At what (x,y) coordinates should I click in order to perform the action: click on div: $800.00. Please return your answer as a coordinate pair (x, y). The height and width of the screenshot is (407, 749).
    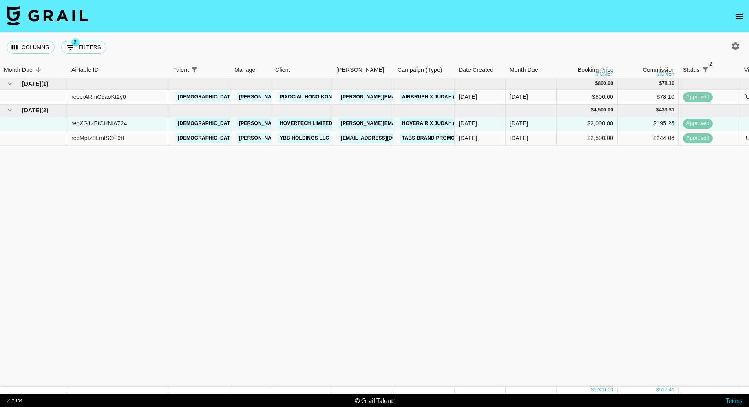
    Looking at the image, I should click on (587, 97).